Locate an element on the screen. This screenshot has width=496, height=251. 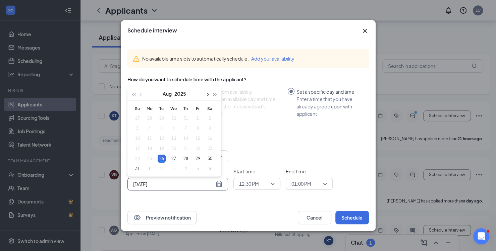
div: How do you want to schedule time with the applicant? is located at coordinates (248, 79).